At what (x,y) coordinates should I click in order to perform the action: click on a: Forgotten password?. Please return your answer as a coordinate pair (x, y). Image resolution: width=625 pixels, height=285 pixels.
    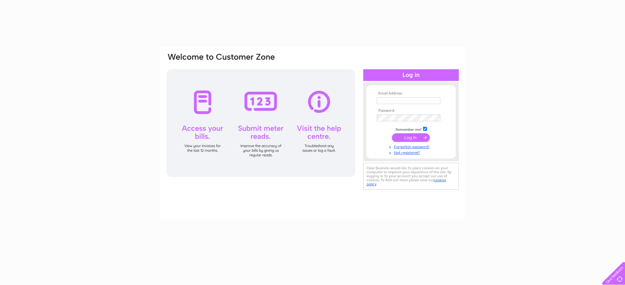
    Looking at the image, I should click on (411, 146).